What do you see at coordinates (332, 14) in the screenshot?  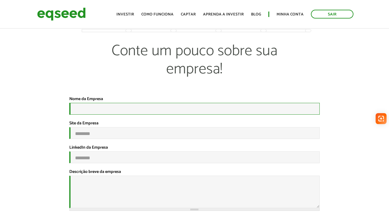 I see `a: Sair` at bounding box center [332, 14].